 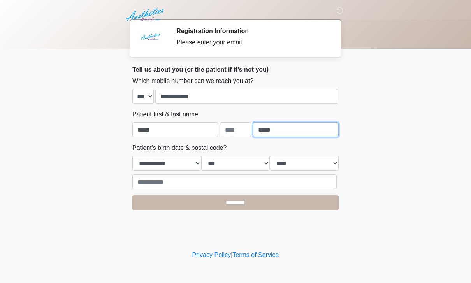 I want to click on img: Agent Avatar, so click(x=150, y=39).